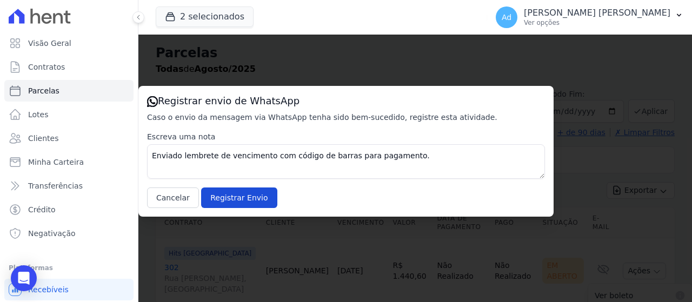  I want to click on span: Crédito, so click(42, 210).